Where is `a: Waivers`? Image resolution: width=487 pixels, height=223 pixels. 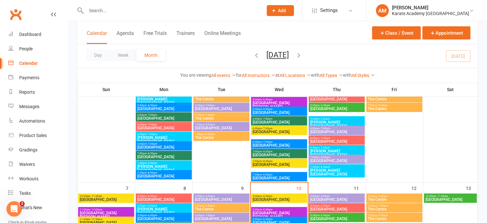
a: Waivers is located at coordinates (38, 164).